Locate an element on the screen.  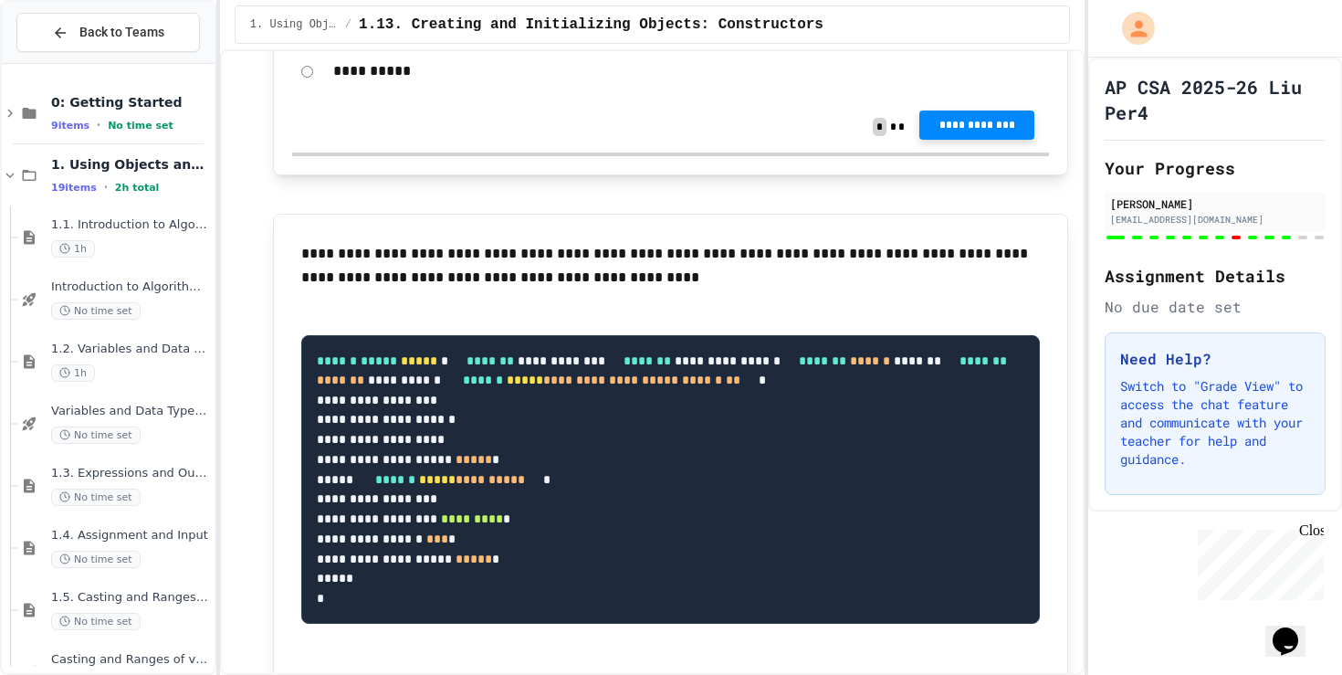
span: 1.3. Expressions and Output [New] is located at coordinates (131, 473).